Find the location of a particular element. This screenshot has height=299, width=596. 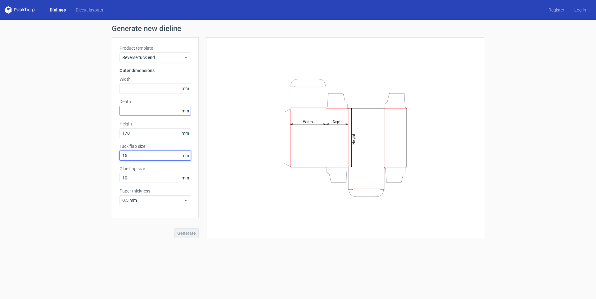

label: Tuck flap size is located at coordinates (155, 146).